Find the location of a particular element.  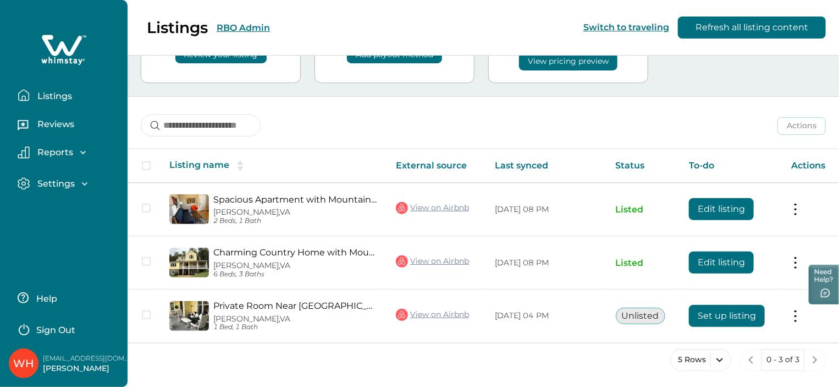

th: Last synced is located at coordinates (547, 166).